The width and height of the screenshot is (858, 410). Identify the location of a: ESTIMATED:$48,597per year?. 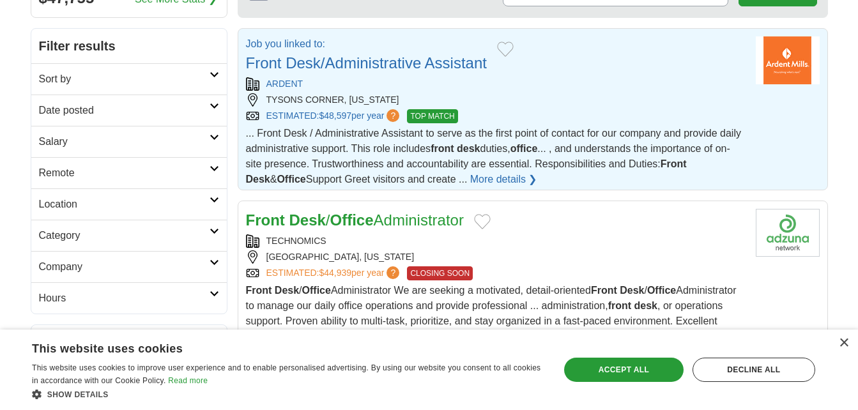
(334, 116).